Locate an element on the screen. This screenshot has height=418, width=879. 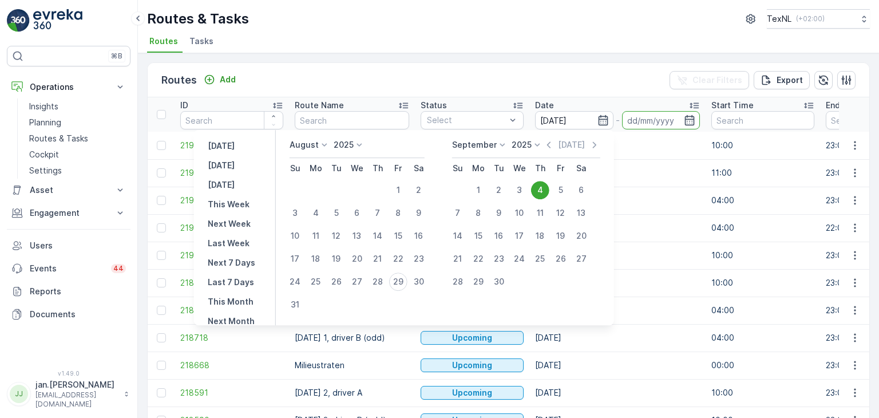
td: 00:00 is located at coordinates (762, 365).